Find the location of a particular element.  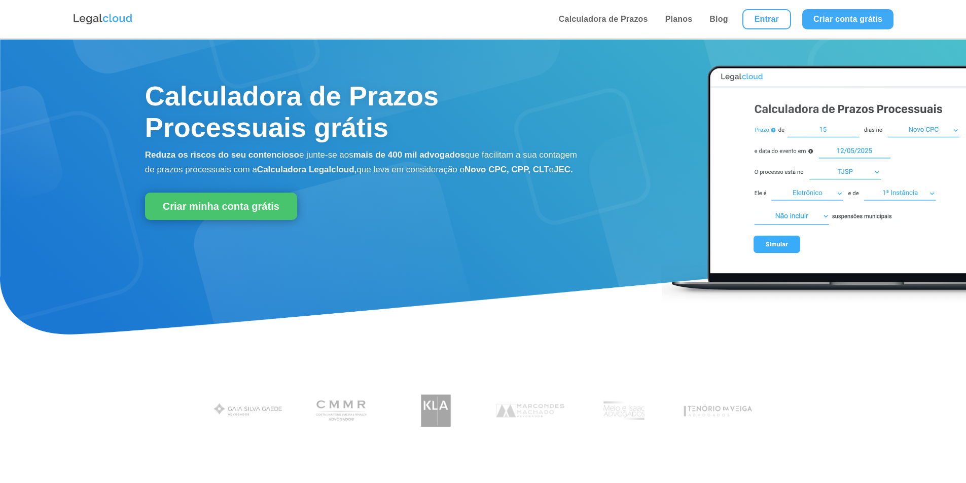

img: Marcondes Machado Advogados utilizam a Legalcloud is located at coordinates (530, 411).